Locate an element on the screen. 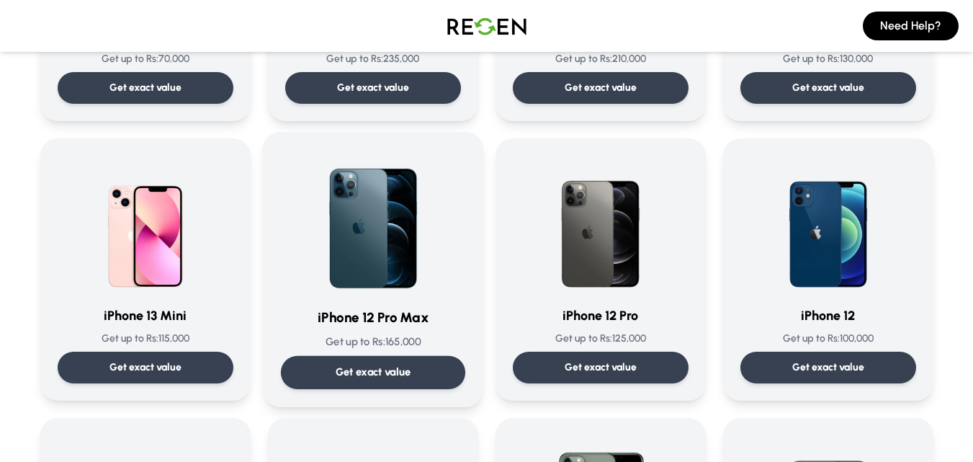 The width and height of the screenshot is (973, 462). h3: iPhone 12 Pro is located at coordinates (601, 316).